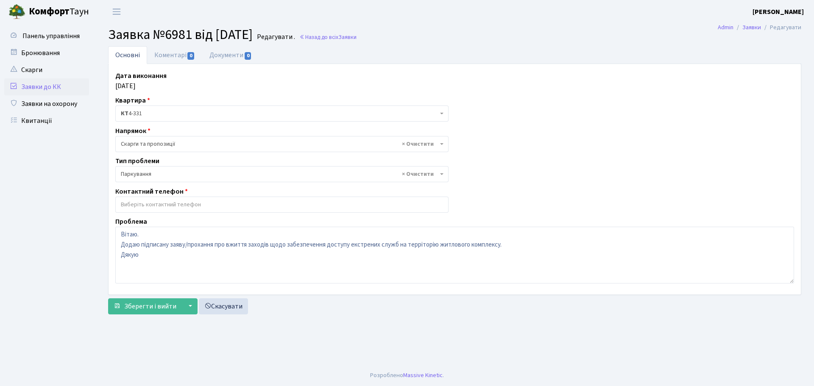 Image resolution: width=814 pixels, height=386 pixels. What do you see at coordinates (117, 11) in the screenshot?
I see `button: Переключити навігацію` at bounding box center [117, 11].